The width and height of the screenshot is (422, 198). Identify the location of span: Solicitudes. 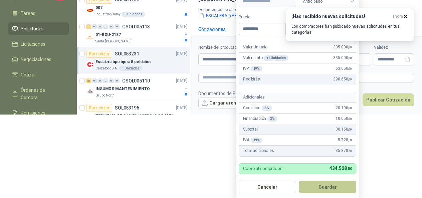
(32, 29).